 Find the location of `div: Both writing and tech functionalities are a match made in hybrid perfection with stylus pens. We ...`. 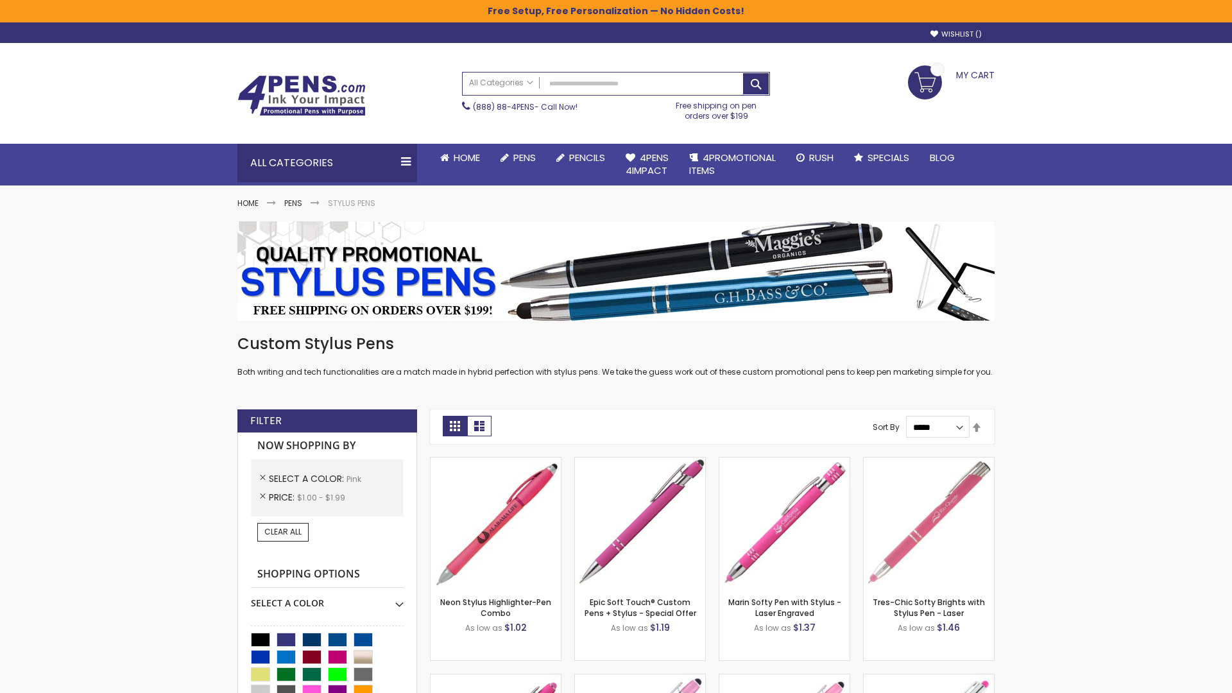

div: Both writing and tech functionalities are a match made in hybrid perfection with stylus pens. We ... is located at coordinates (616, 355).